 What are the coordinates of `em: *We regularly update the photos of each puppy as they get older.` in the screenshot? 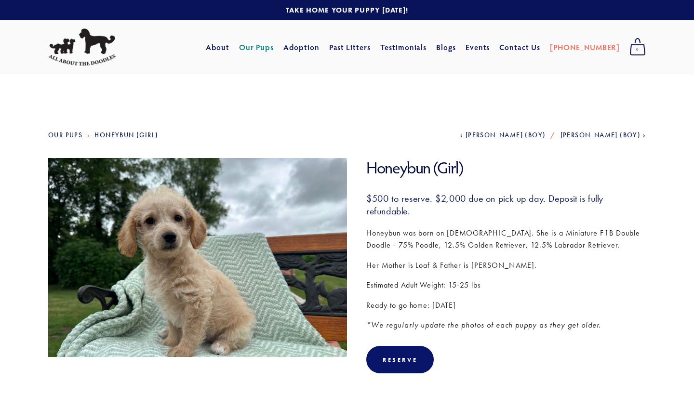 It's located at (483, 325).